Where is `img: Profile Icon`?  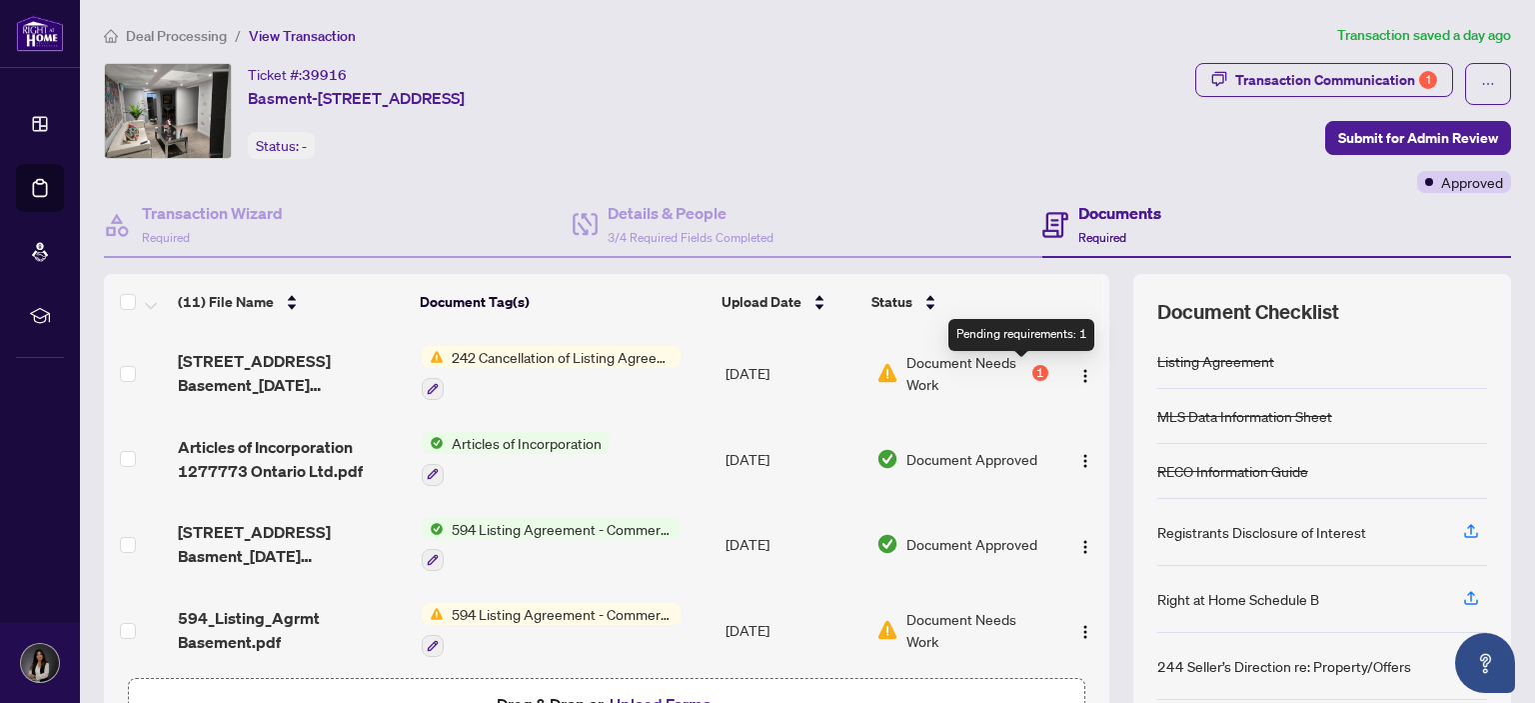
img: Profile Icon is located at coordinates (40, 663).